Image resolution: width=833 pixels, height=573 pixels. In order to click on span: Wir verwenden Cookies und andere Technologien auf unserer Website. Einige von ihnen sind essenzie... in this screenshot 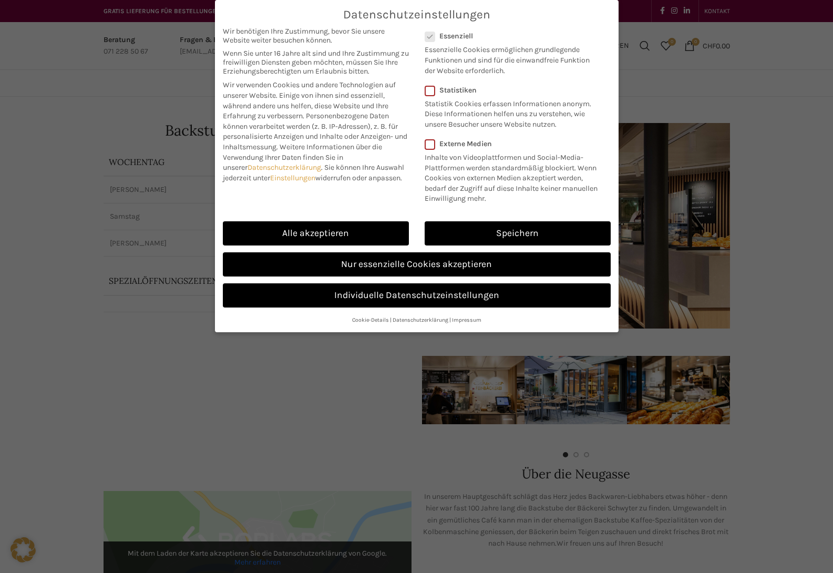, I will do `click(309, 100)`.